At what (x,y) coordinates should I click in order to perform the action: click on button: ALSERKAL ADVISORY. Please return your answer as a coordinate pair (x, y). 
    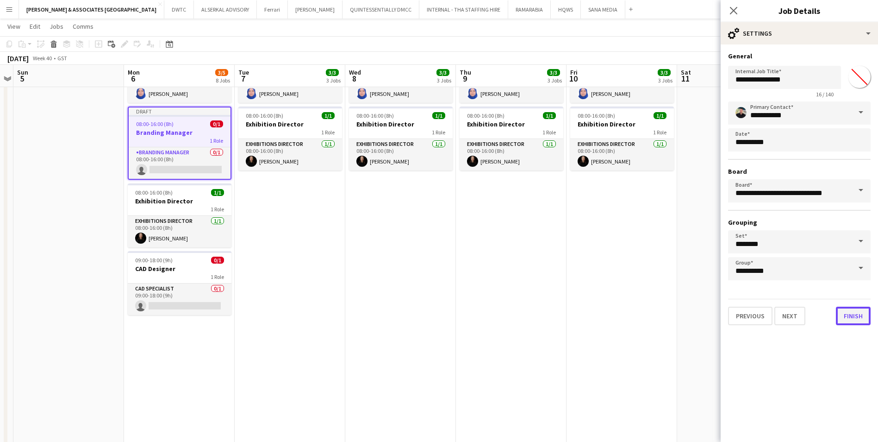
    Looking at the image, I should click on (225, 9).